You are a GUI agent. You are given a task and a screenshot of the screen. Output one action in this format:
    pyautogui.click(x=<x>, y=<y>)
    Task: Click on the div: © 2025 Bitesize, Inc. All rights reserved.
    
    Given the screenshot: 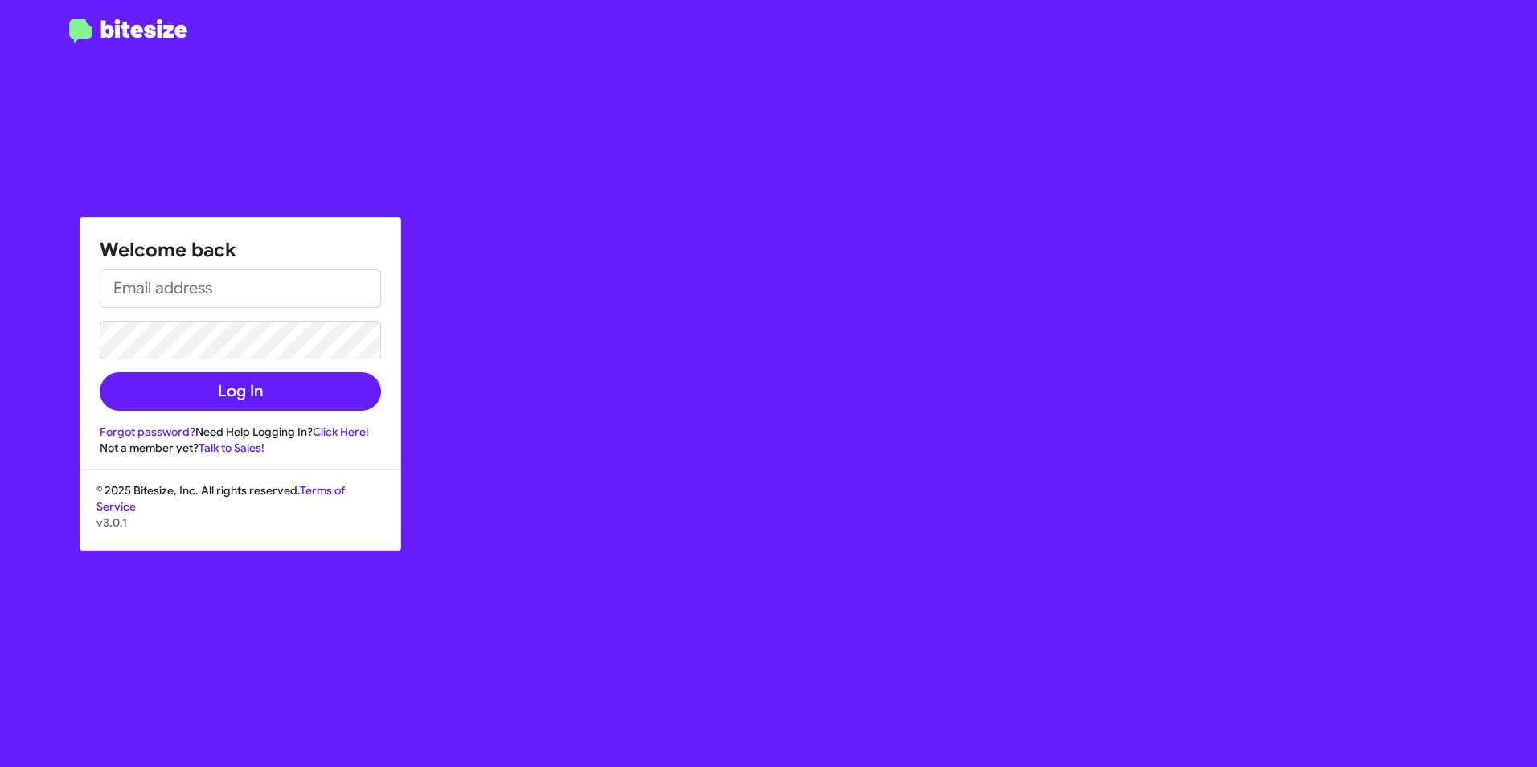 What is the action you would take?
    pyautogui.click(x=240, y=516)
    